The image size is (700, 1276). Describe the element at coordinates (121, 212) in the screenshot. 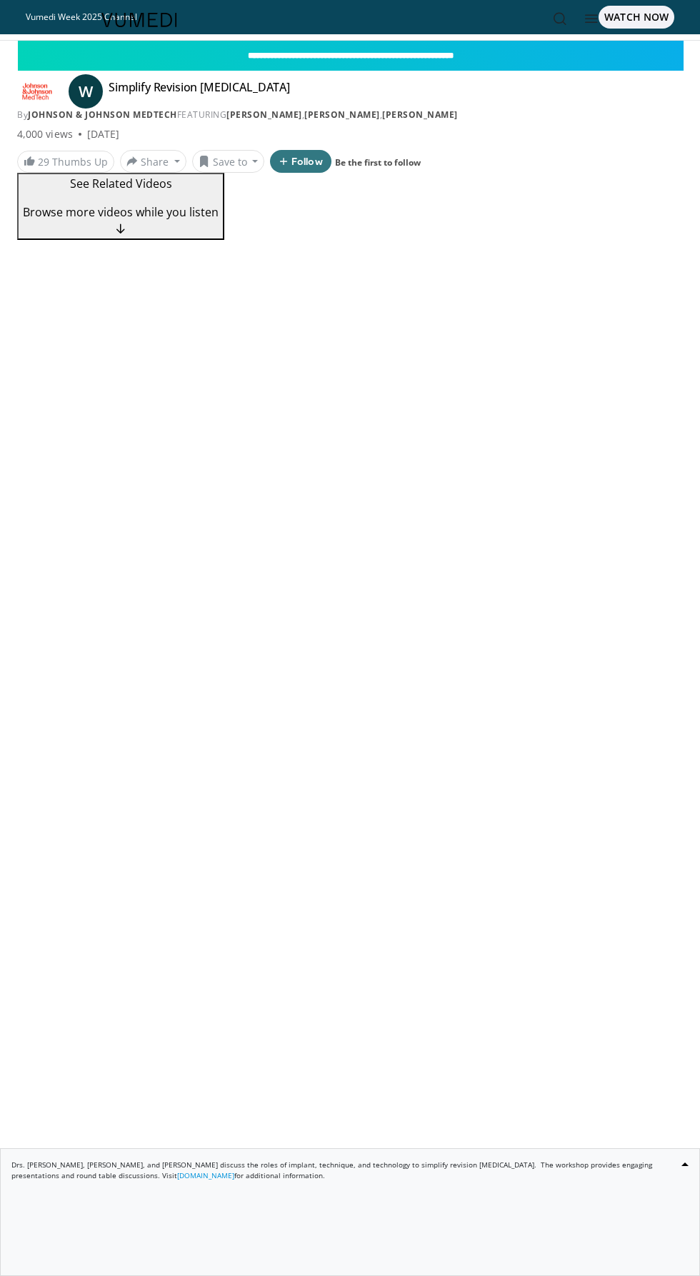

I see `span: Browse more videos while you listen` at that location.